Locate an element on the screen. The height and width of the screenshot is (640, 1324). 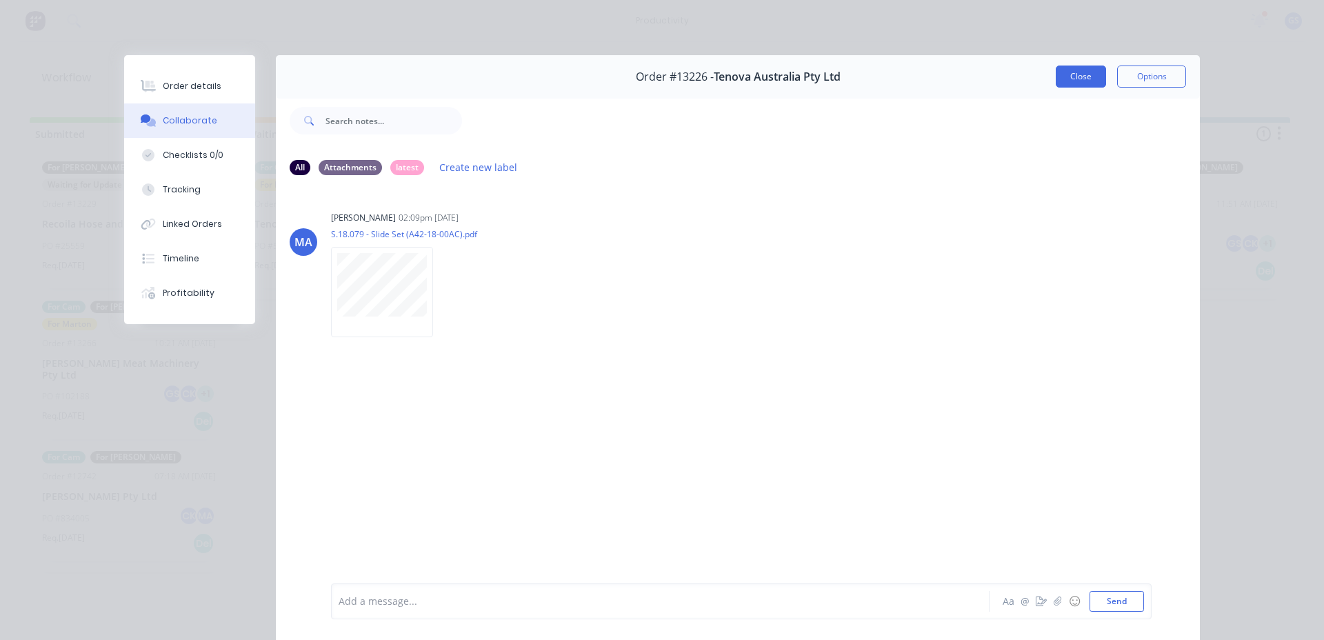
button: Checklists 0/0 is located at coordinates (190, 155).